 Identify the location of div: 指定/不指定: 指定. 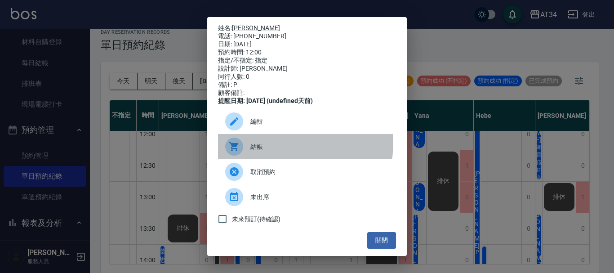
(307, 61).